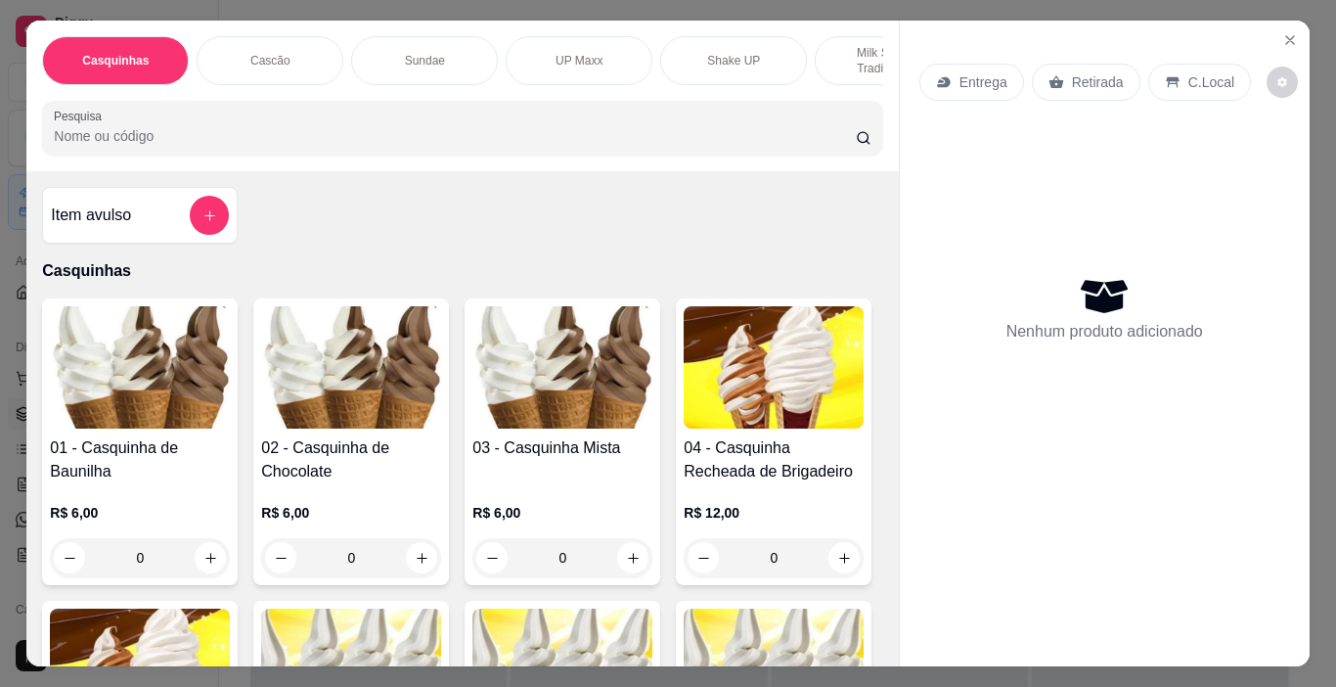 The image size is (1336, 687). What do you see at coordinates (1098, 82) in the screenshot?
I see `p: Retirada` at bounding box center [1098, 82].